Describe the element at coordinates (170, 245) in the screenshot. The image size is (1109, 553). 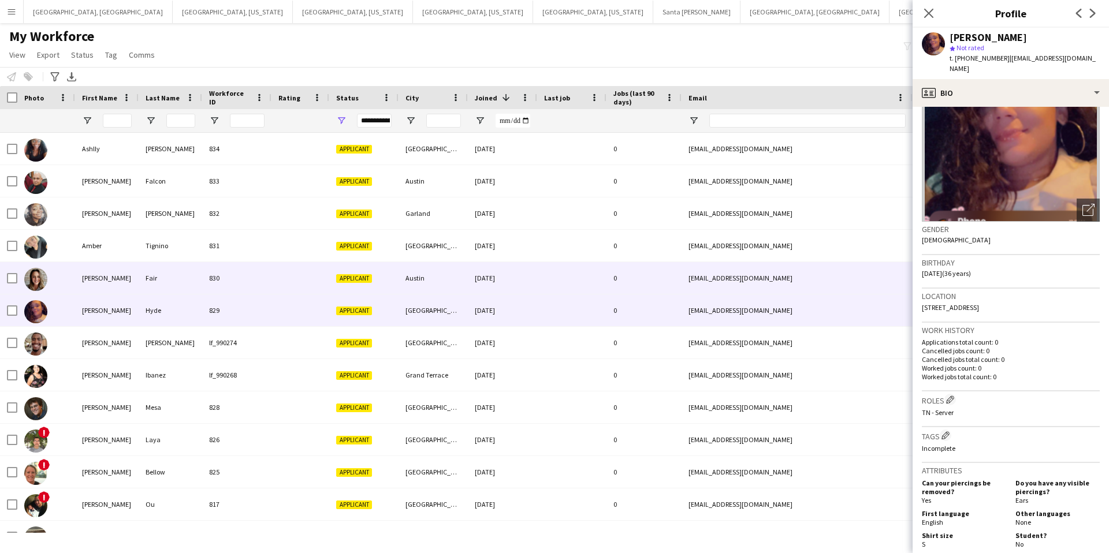
I see `div: Tignino` at that location.